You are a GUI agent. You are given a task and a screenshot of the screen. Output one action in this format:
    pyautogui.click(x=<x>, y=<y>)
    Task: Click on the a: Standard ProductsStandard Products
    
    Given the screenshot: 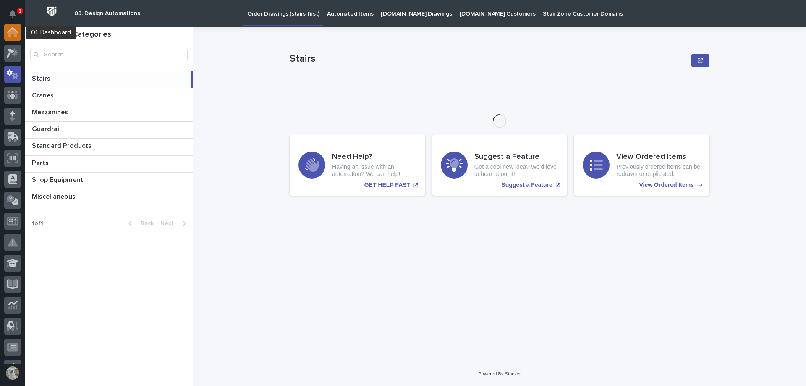 What is the action you would take?
    pyautogui.click(x=109, y=147)
    